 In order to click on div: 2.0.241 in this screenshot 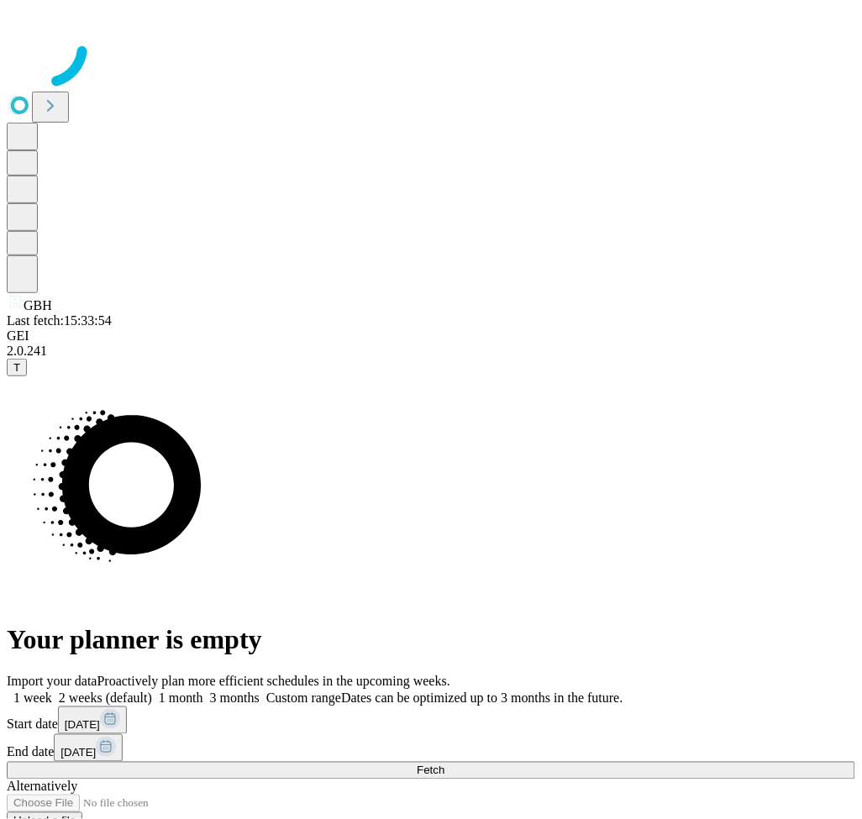, I will do `click(431, 351)`.